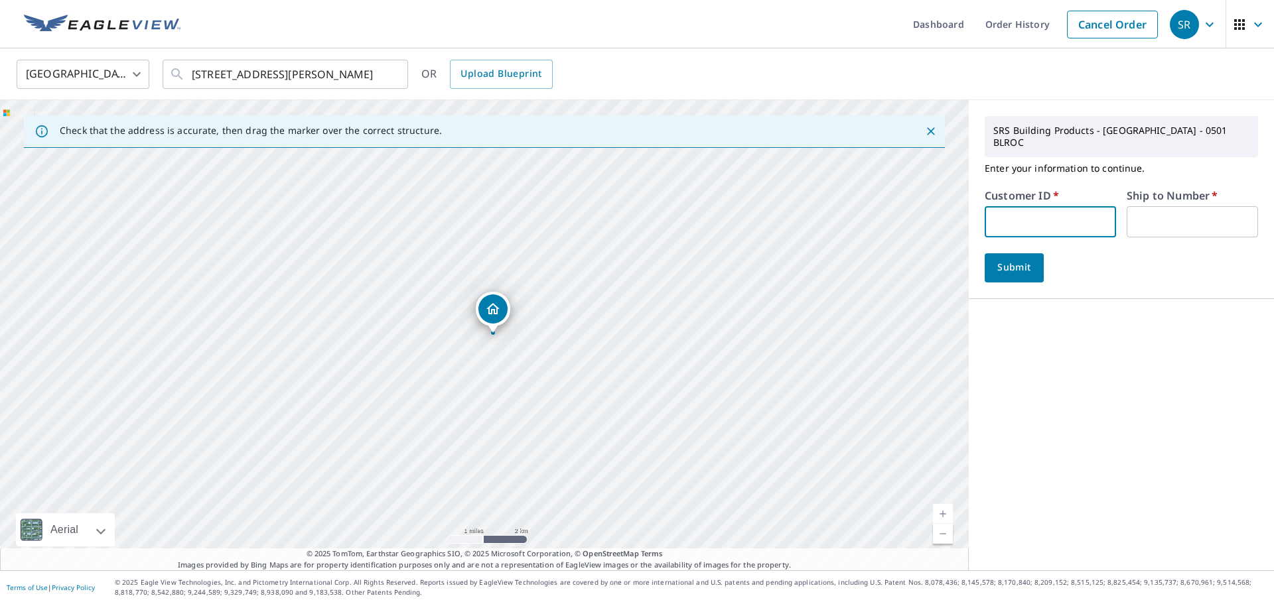 The height and width of the screenshot is (604, 1274). Describe the element at coordinates (1022, 196) in the screenshot. I see `label: Customer ID` at that location.